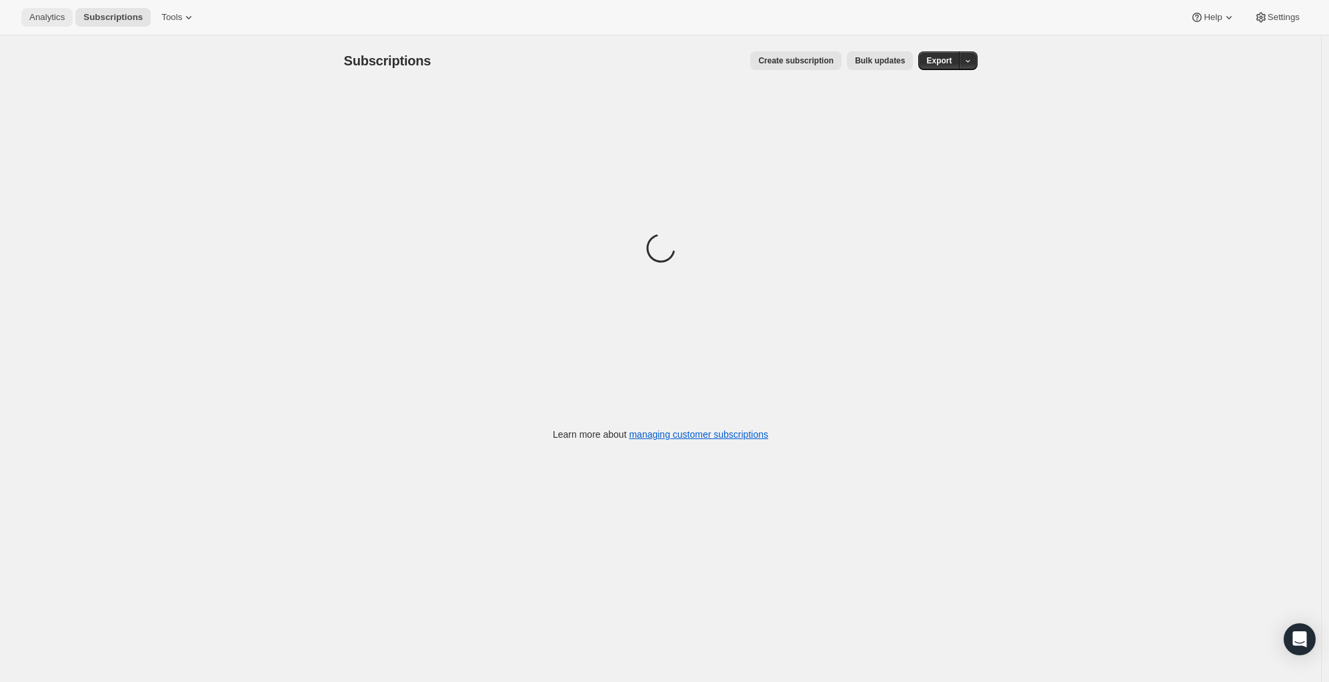  What do you see at coordinates (1213, 17) in the screenshot?
I see `span: Help` at bounding box center [1213, 17].